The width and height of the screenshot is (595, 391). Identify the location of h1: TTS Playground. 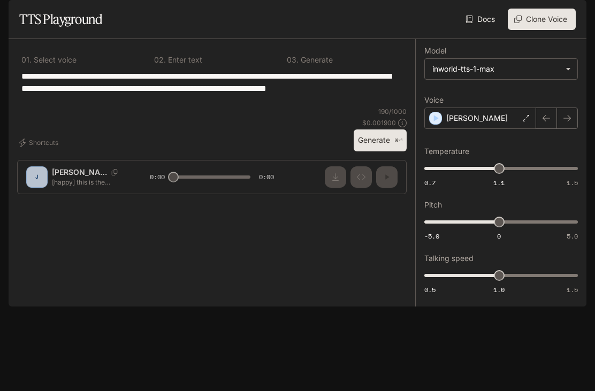
(60, 19).